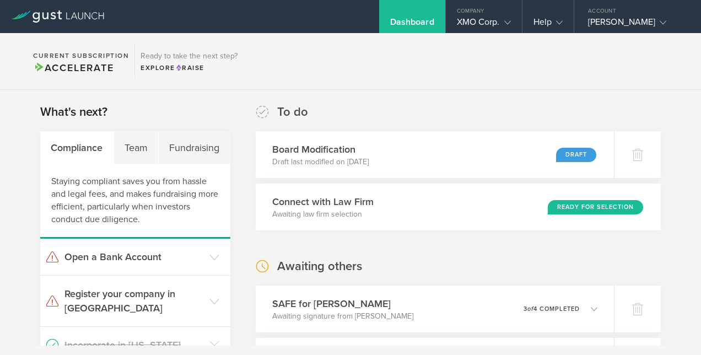 The width and height of the screenshot is (701, 355). What do you see at coordinates (73, 68) in the screenshot?
I see `span: Accelerate` at bounding box center [73, 68].